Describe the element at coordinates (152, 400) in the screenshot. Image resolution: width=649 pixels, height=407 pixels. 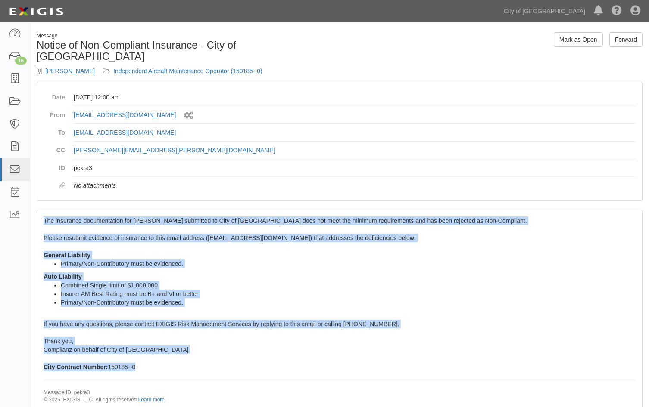
I see `a: Learn more.` at that location.